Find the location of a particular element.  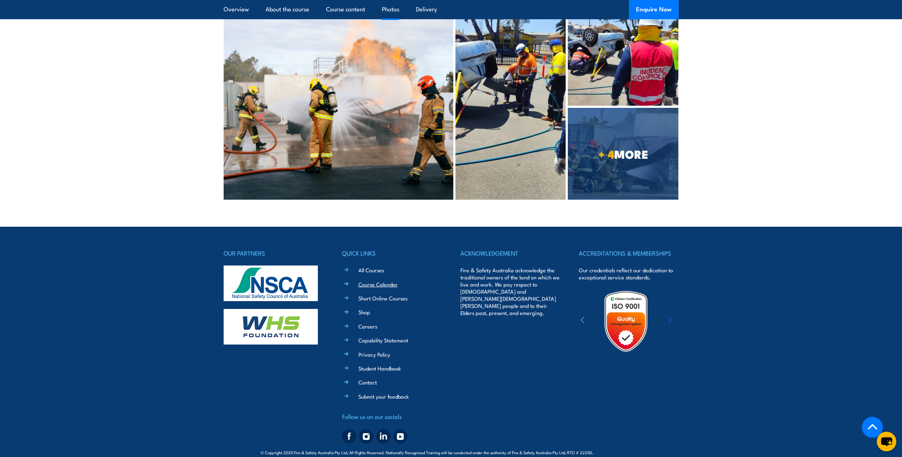

a: Privacy Policy is located at coordinates (374, 354).